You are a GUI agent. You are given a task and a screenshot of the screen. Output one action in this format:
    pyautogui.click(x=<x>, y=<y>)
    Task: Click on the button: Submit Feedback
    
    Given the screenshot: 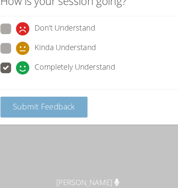 What is the action you would take?
    pyautogui.click(x=51, y=104)
    